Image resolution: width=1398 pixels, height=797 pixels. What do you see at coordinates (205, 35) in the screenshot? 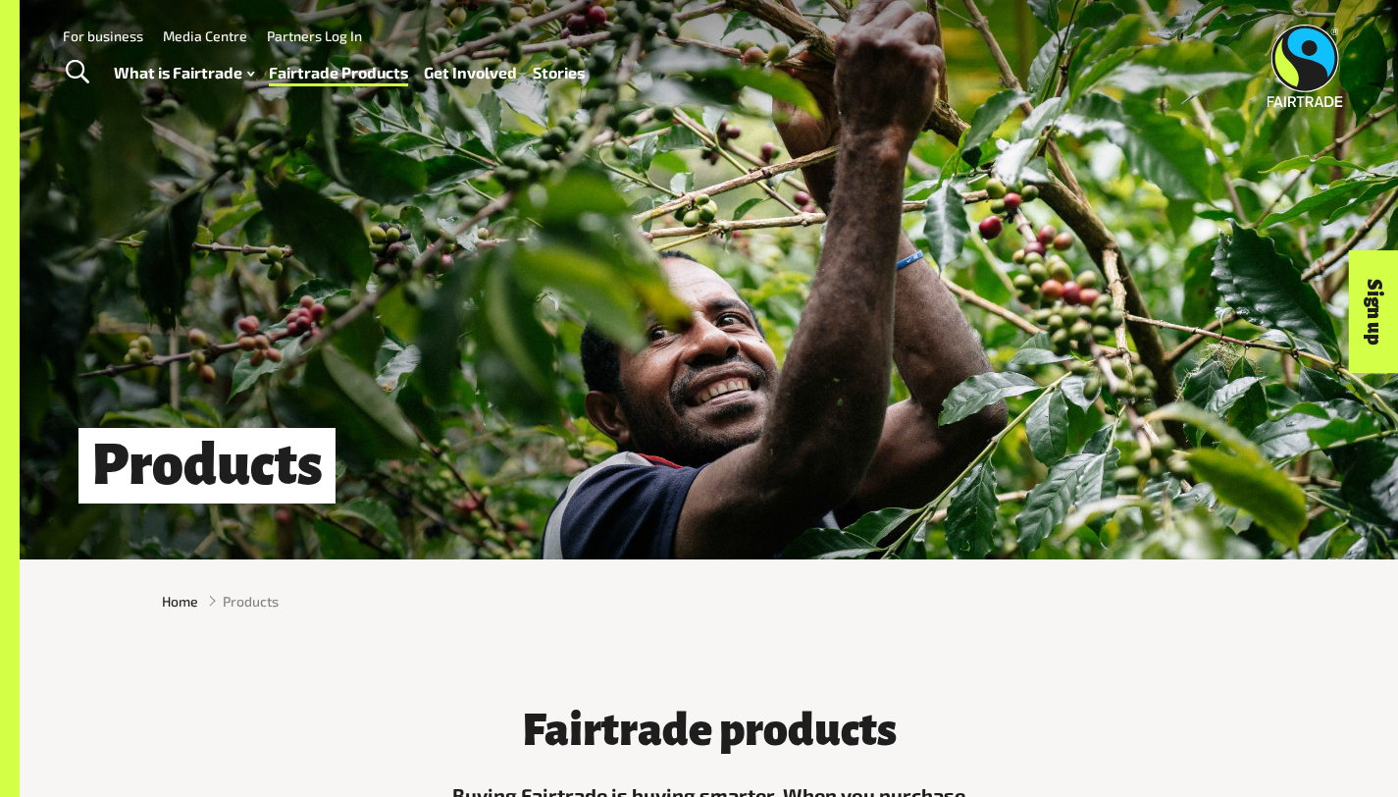
I see `a: Media Centre` at bounding box center [205, 35].